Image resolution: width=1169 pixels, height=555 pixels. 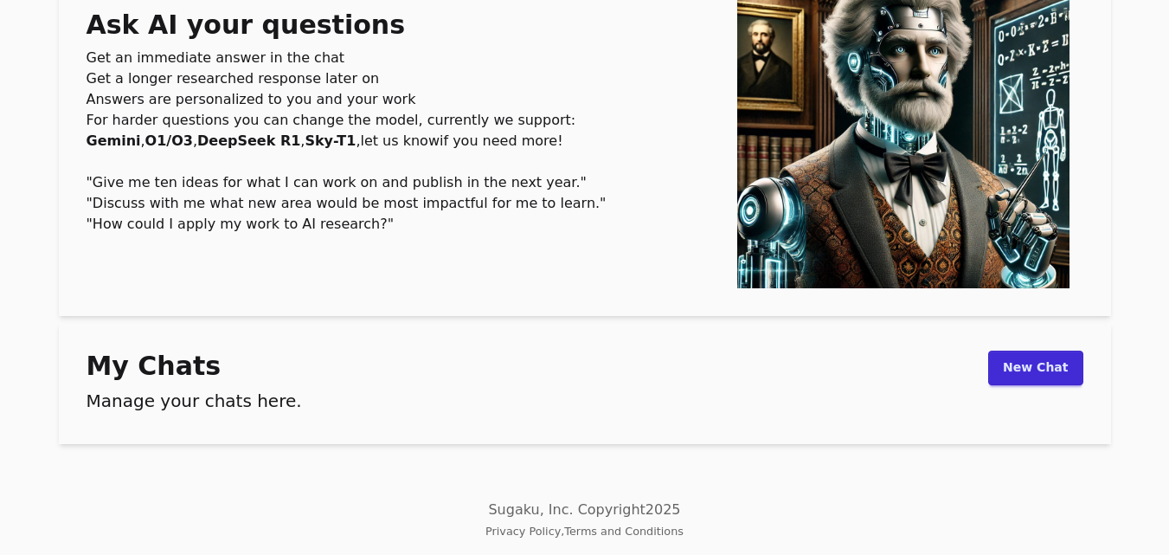 What do you see at coordinates (330, 140) in the screenshot?
I see `b: Sky-T1` at bounding box center [330, 140].